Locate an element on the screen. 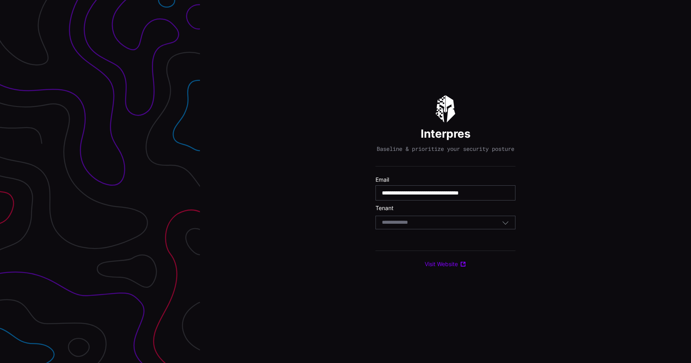 Image resolution: width=691 pixels, height=363 pixels. h1: Interpres is located at coordinates (446, 134).